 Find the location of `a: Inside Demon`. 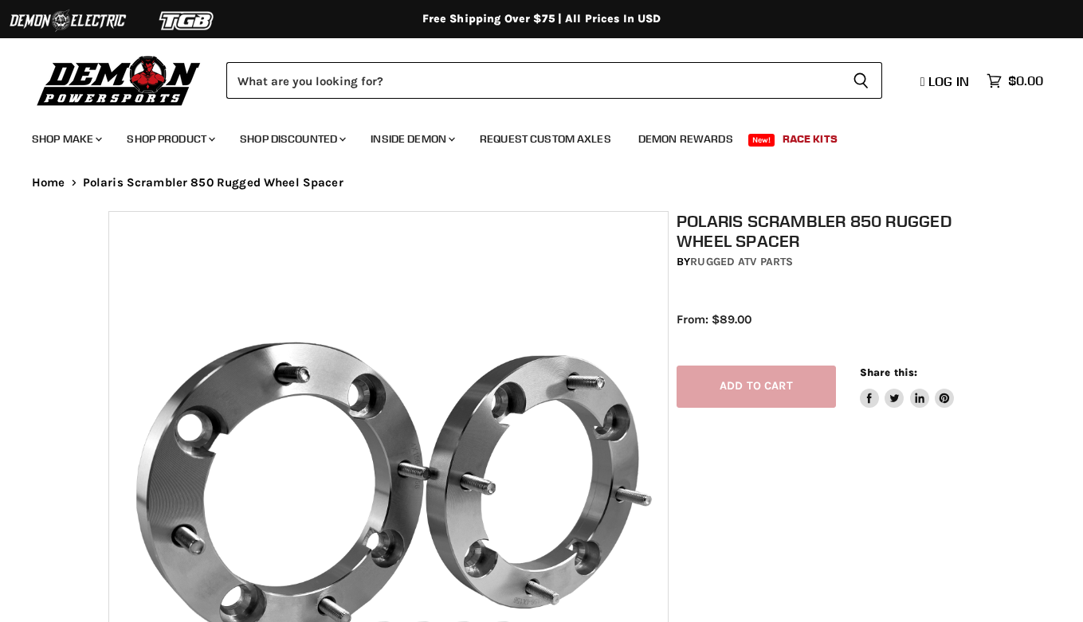

a: Inside Demon is located at coordinates (411, 139).